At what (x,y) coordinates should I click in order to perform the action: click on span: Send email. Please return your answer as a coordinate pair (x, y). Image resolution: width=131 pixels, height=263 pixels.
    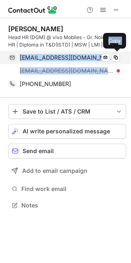
    Looking at the image, I should click on (38, 151).